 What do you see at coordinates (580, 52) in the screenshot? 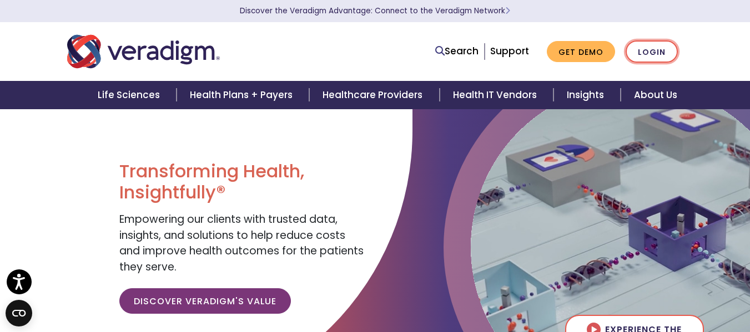
I see `a: Get Demo` at bounding box center [580, 52].